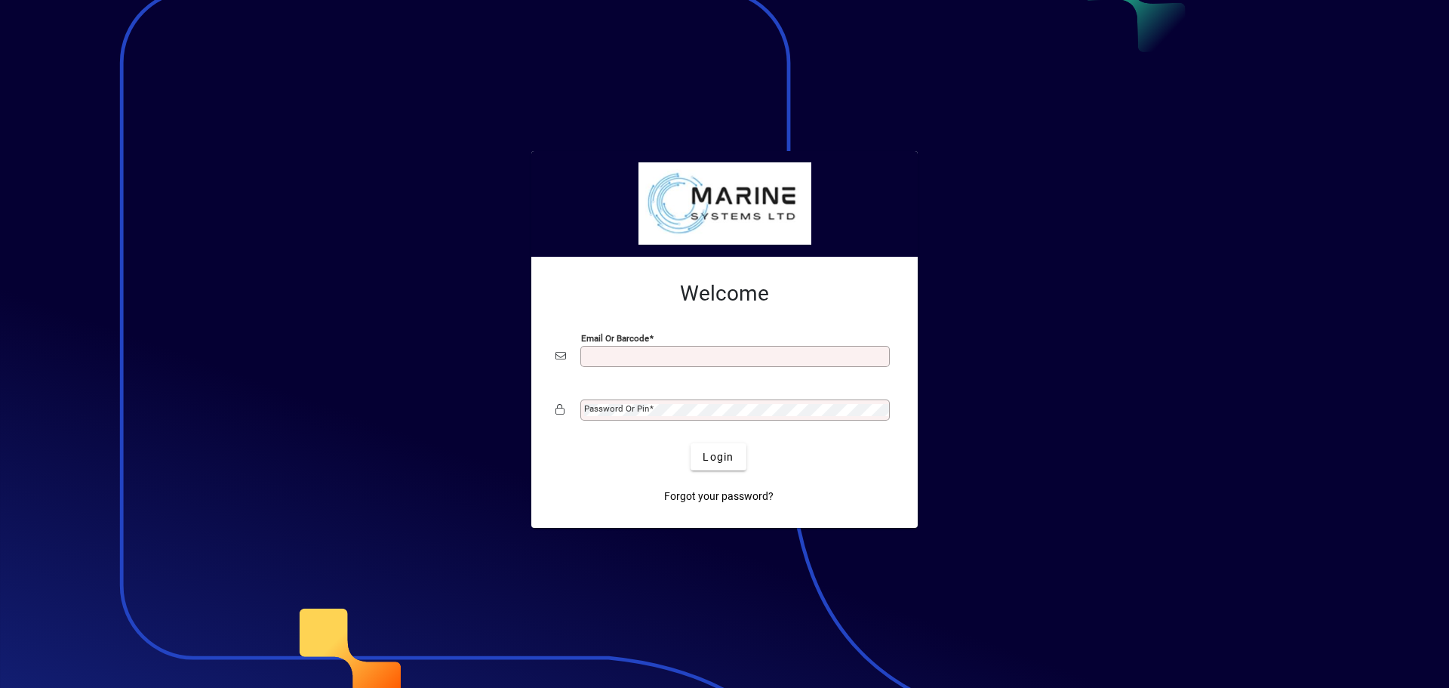  I want to click on h2: Welcome, so click(725, 294).